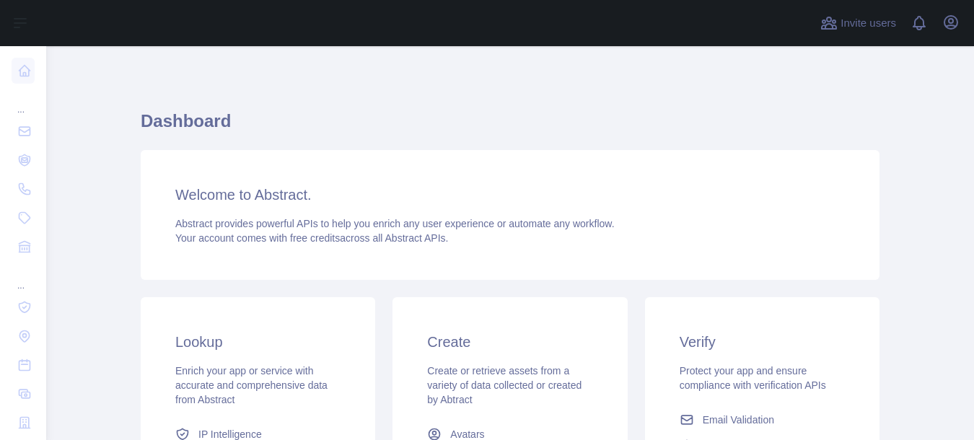  What do you see at coordinates (762, 420) in the screenshot?
I see `a: Email Validation` at bounding box center [762, 420].